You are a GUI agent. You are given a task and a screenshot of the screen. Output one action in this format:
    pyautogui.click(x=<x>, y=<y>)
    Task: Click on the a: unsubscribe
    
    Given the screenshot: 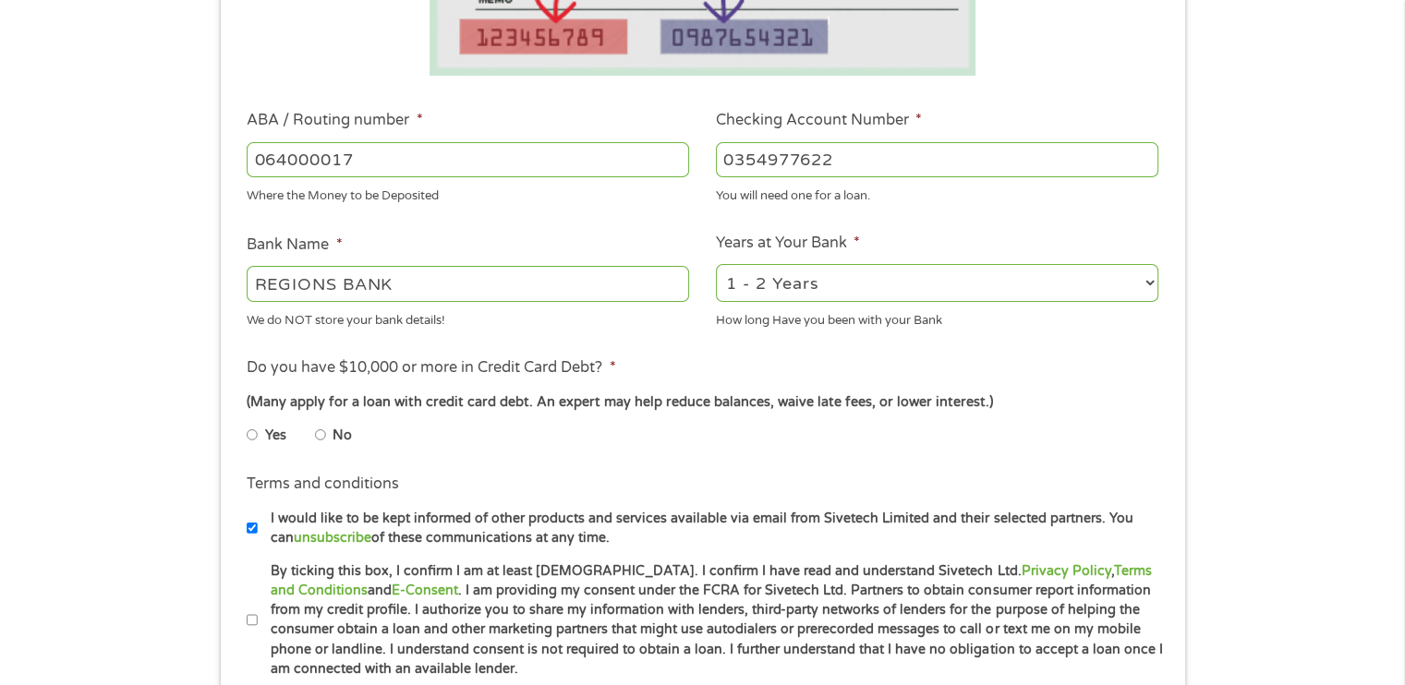 What is the action you would take?
    pyautogui.click(x=333, y=538)
    